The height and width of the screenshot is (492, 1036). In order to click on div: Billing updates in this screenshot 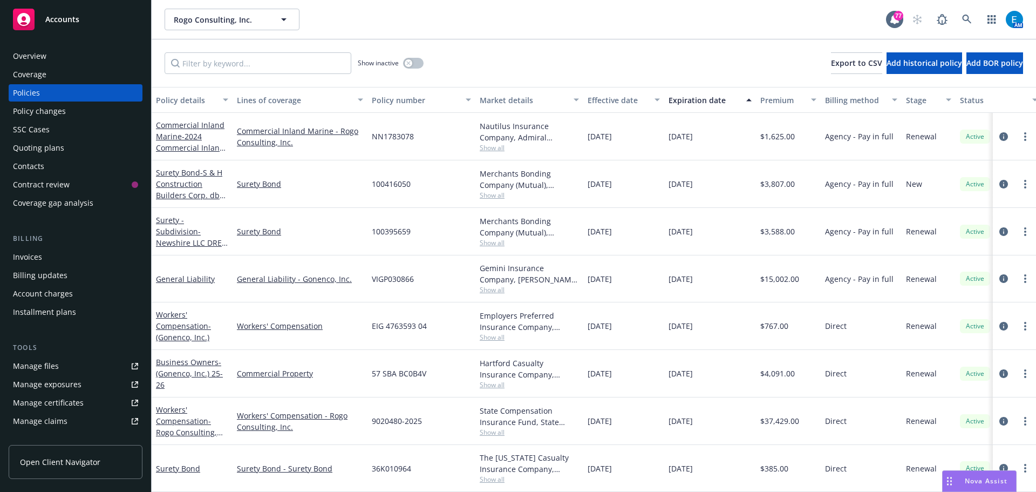, I will do `click(40, 275)`.